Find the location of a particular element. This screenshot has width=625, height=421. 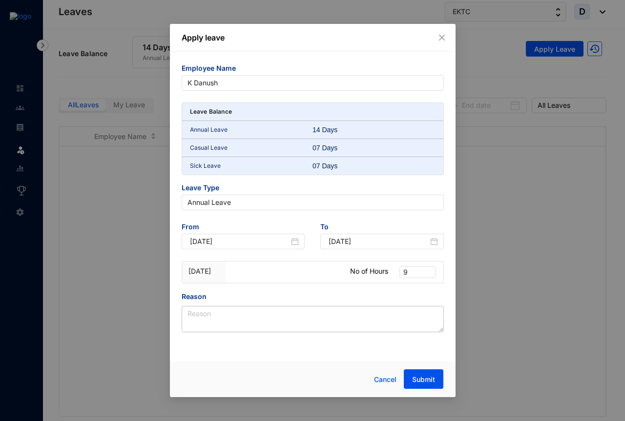

p: Sick Leave is located at coordinates (251, 166).